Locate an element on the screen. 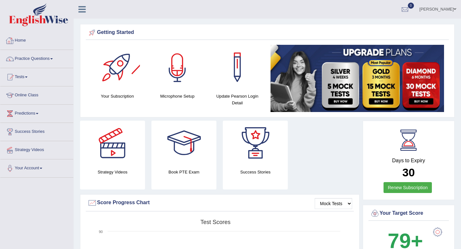  a: Tests is located at coordinates (37, 76).